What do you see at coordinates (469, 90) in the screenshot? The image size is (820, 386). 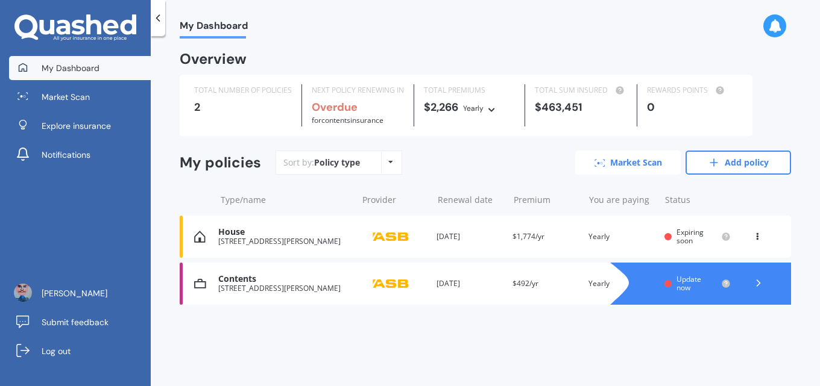 I see `div: TOTAL PREMIUMS` at bounding box center [469, 90].